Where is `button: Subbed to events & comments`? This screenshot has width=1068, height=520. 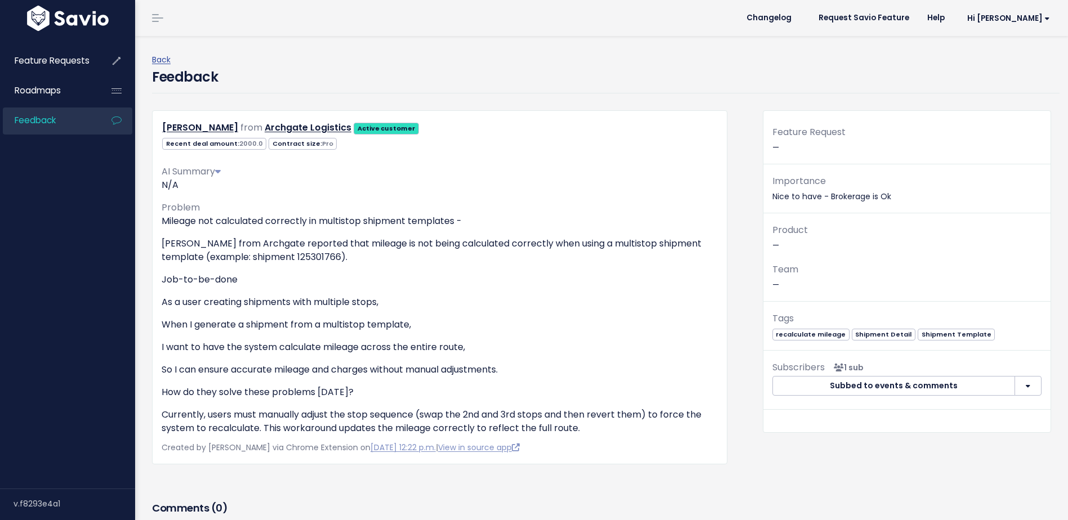 button: Subbed to events & comments is located at coordinates (894, 386).